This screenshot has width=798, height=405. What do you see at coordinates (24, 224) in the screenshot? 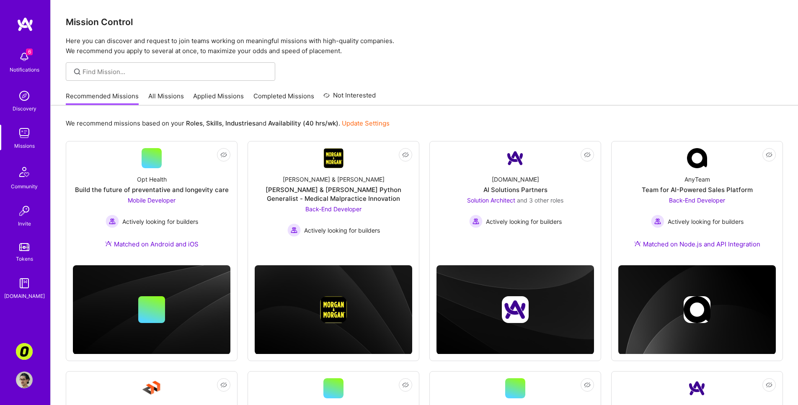
I see `div: Invite` at bounding box center [24, 224].